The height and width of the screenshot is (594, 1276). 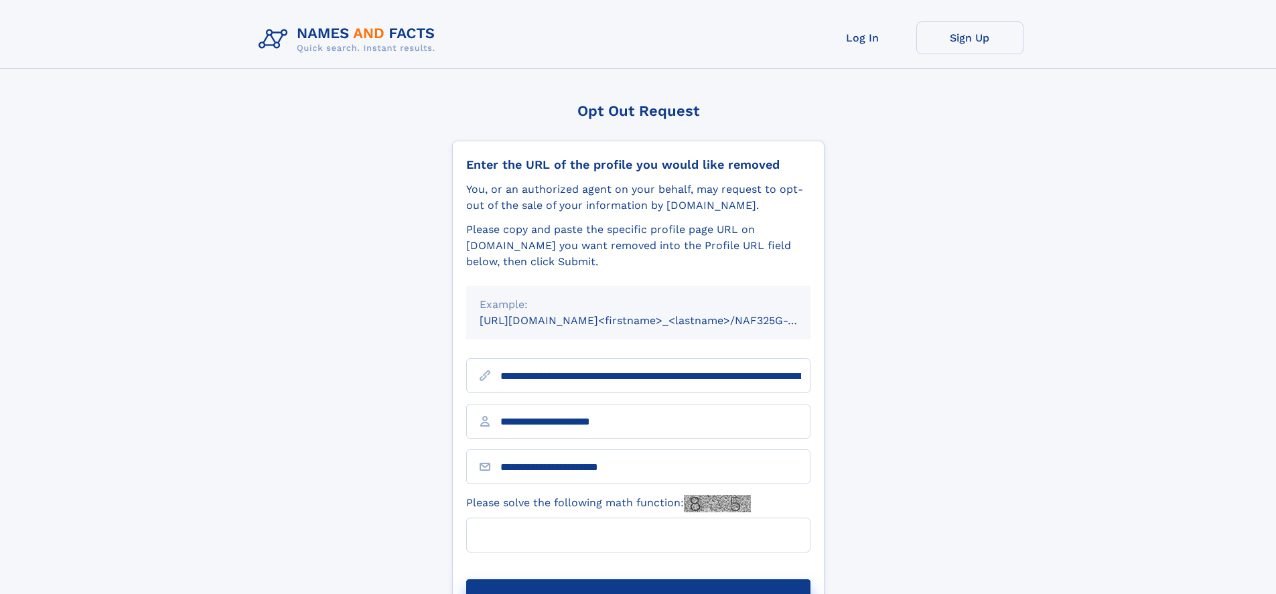 What do you see at coordinates (862, 37) in the screenshot?
I see `a: Log In` at bounding box center [862, 37].